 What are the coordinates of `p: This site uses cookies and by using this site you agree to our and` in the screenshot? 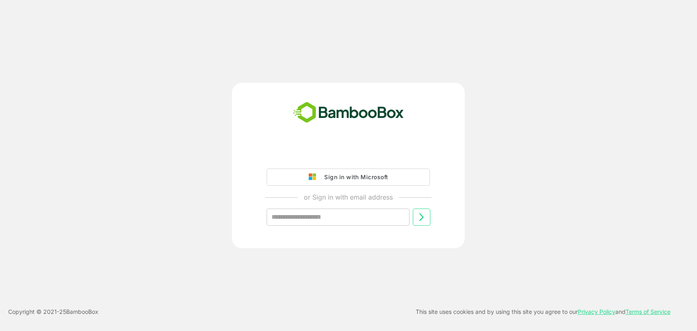 It's located at (543, 312).